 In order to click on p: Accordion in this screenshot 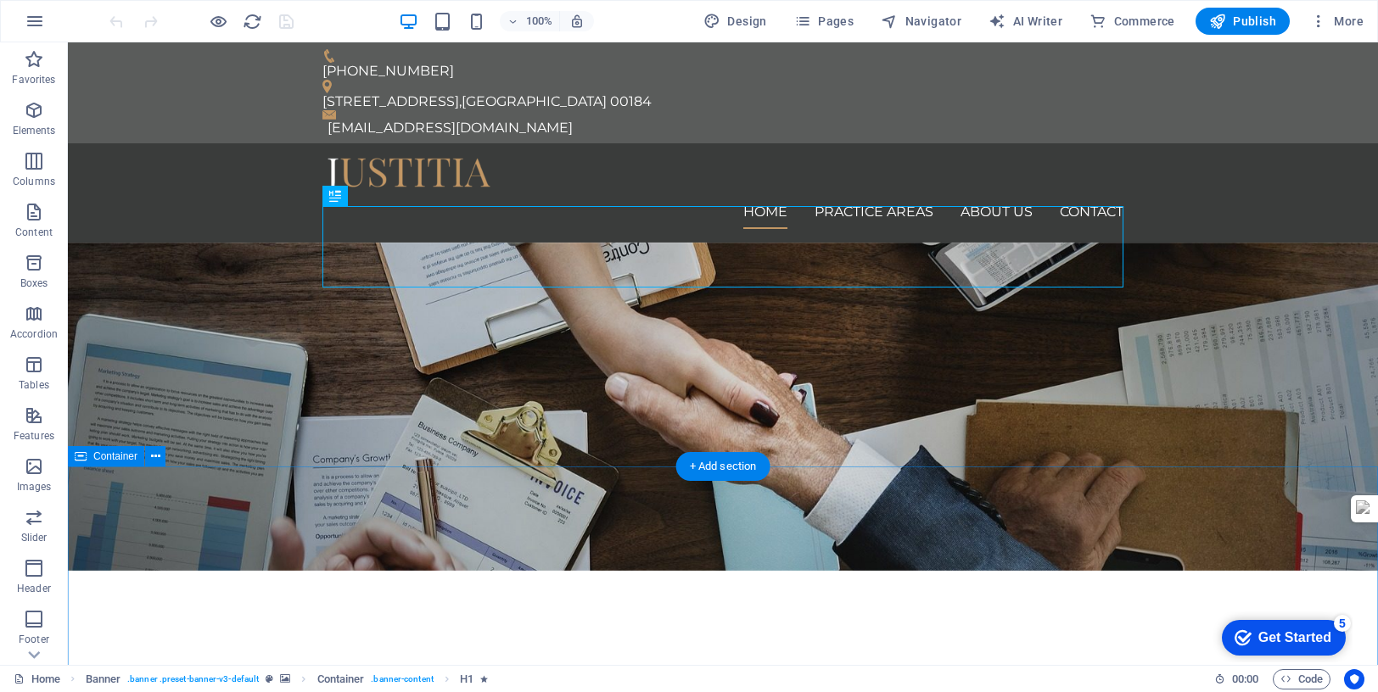, I will do `click(34, 334)`.